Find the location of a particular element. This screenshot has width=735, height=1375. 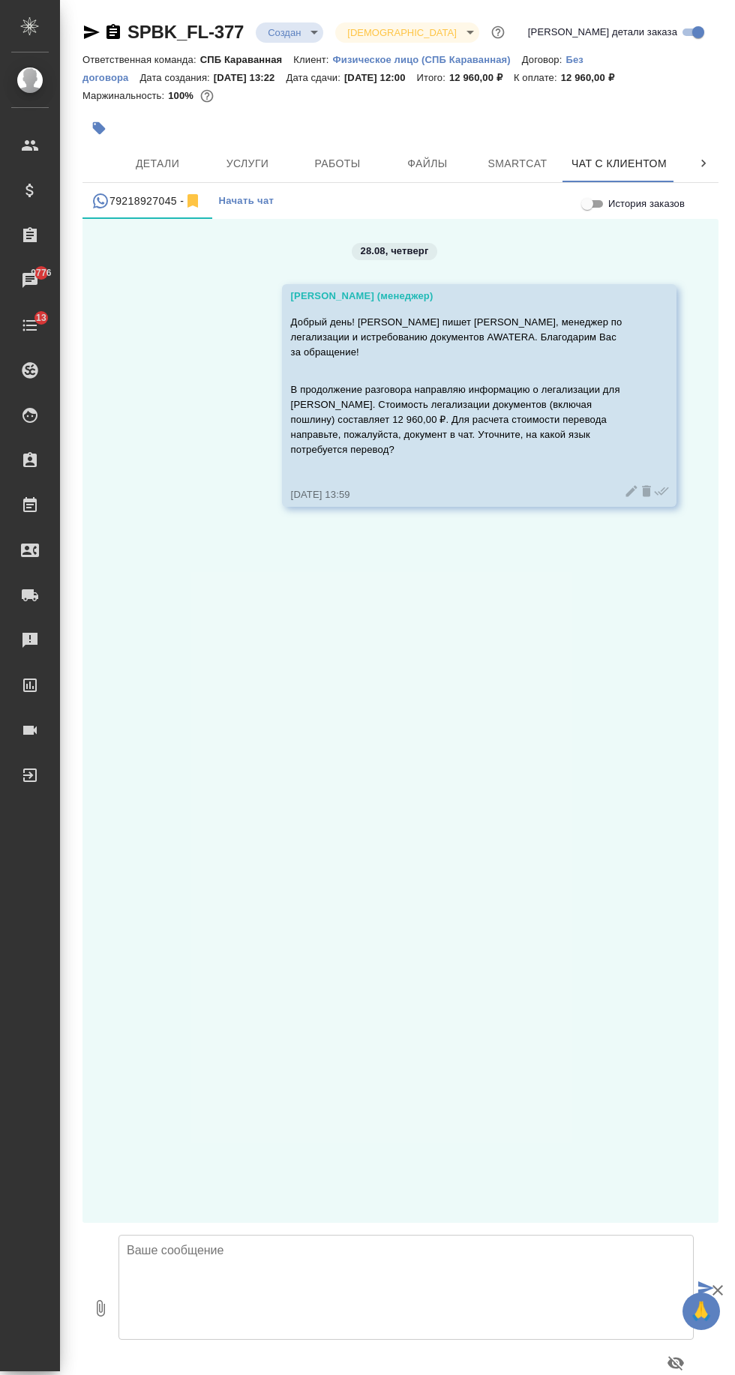

span: Услуги is located at coordinates (247, 163).